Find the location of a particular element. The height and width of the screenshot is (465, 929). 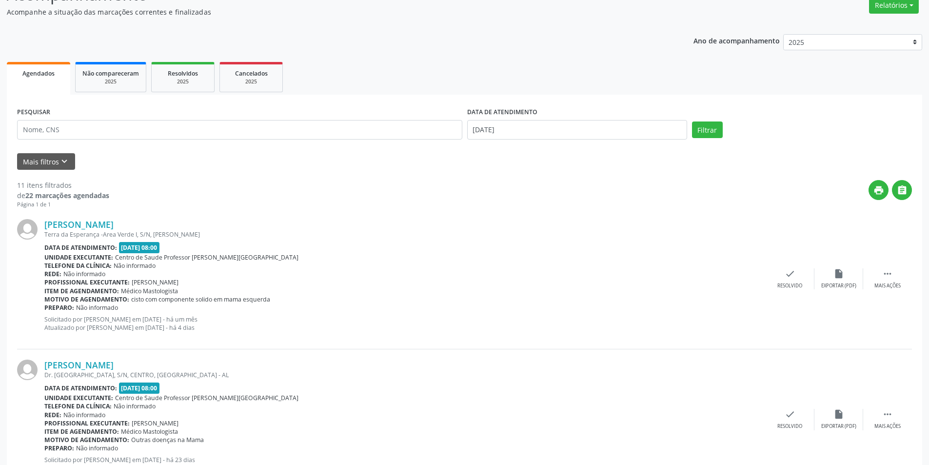

label: DATA DE ATENDIMENTO is located at coordinates (502, 112).